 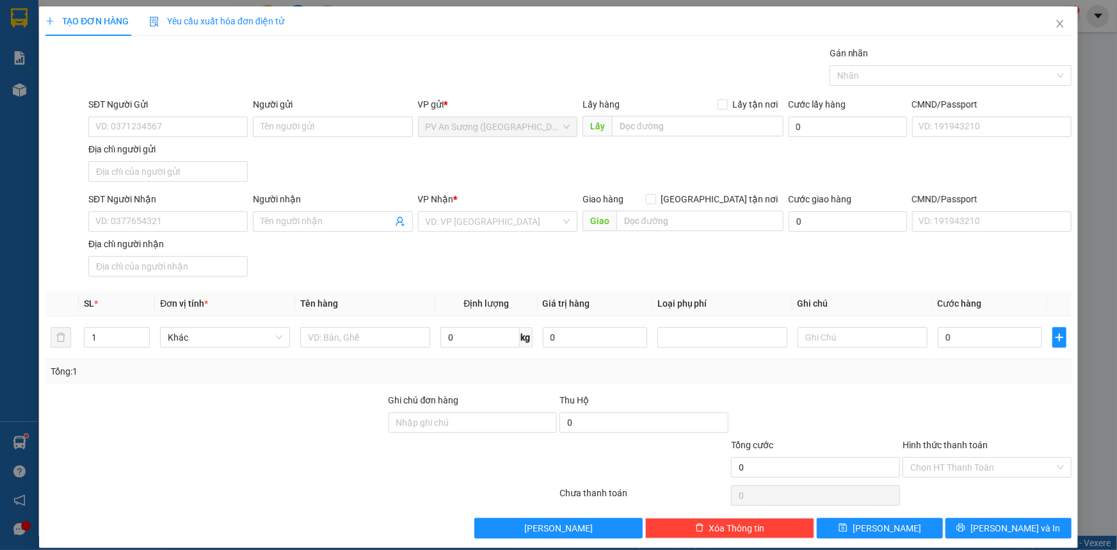 I want to click on div: SĐT Người Gửi, so click(x=168, y=104).